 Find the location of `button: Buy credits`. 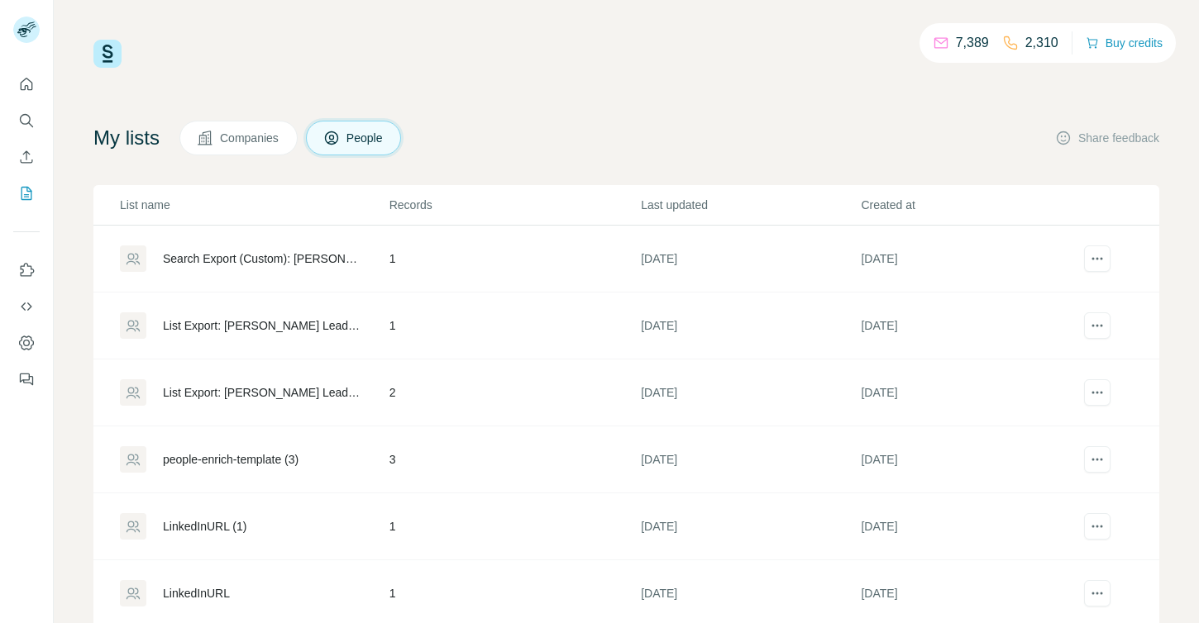

button: Buy credits is located at coordinates (1124, 43).